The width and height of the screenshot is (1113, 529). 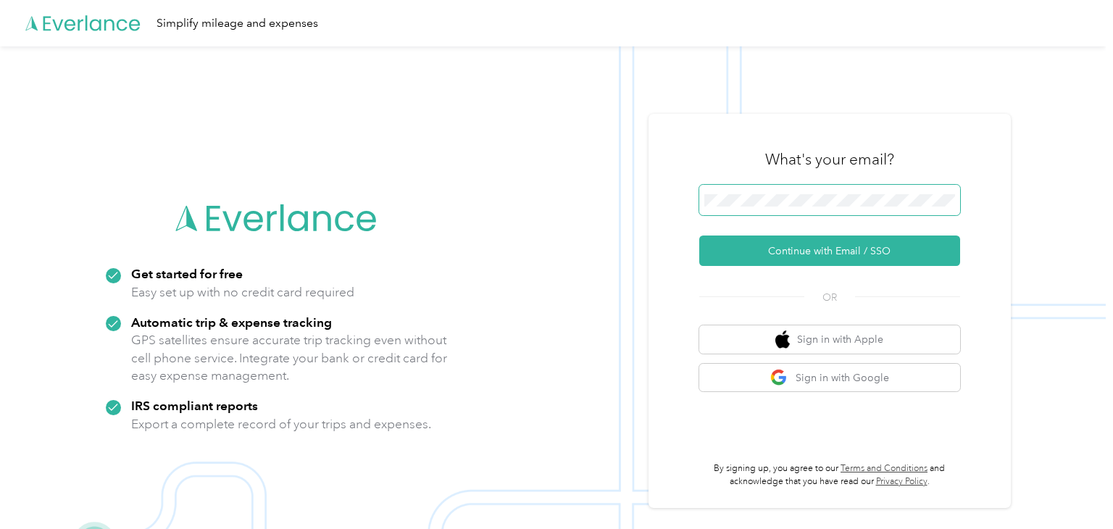 What do you see at coordinates (884, 468) in the screenshot?
I see `a: Terms and Conditions` at bounding box center [884, 468].